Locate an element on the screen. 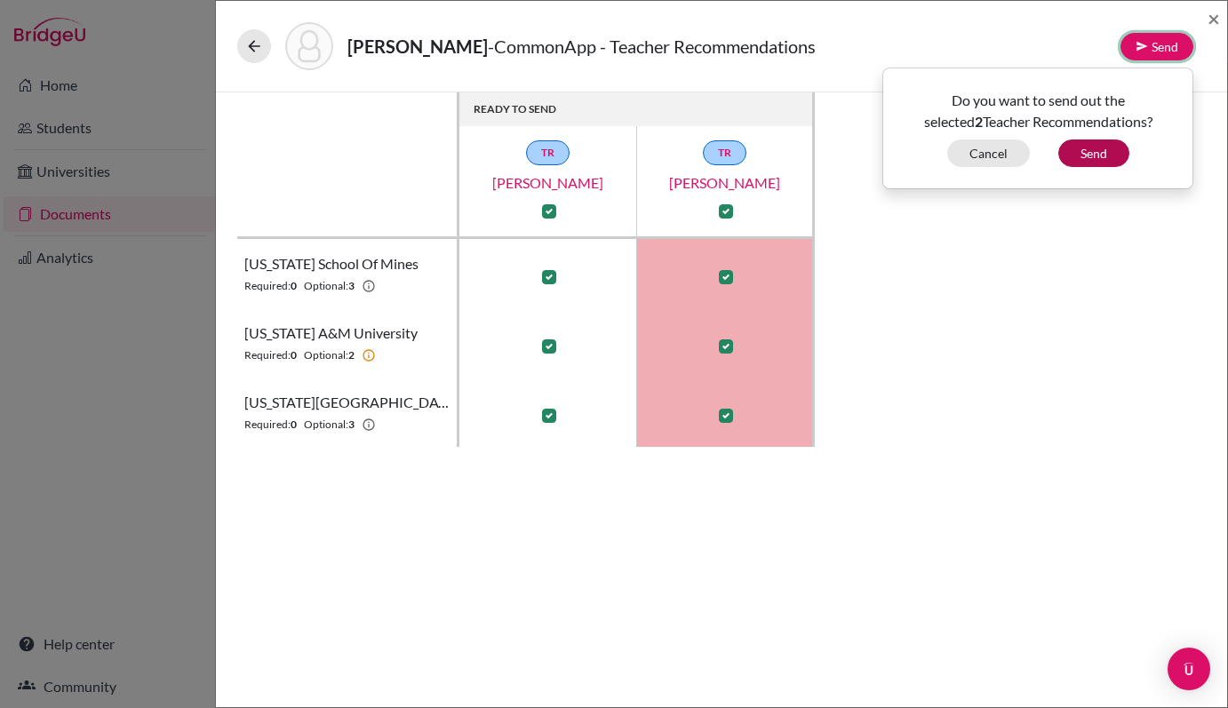 This screenshot has width=1228, height=708. div: Send is located at coordinates (1038, 128).